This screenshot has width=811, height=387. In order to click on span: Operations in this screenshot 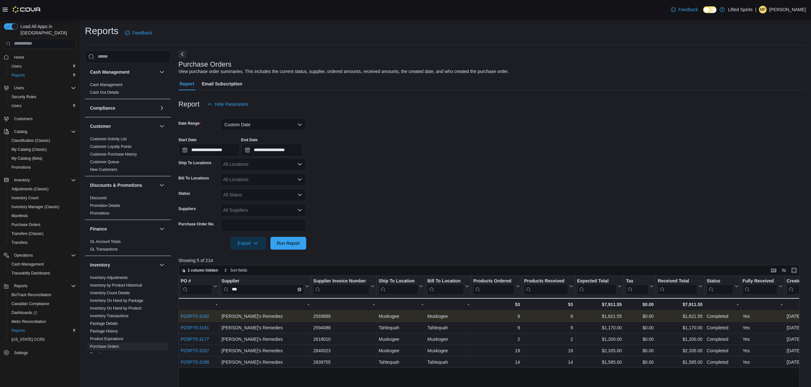, I will do `click(44, 256)`.